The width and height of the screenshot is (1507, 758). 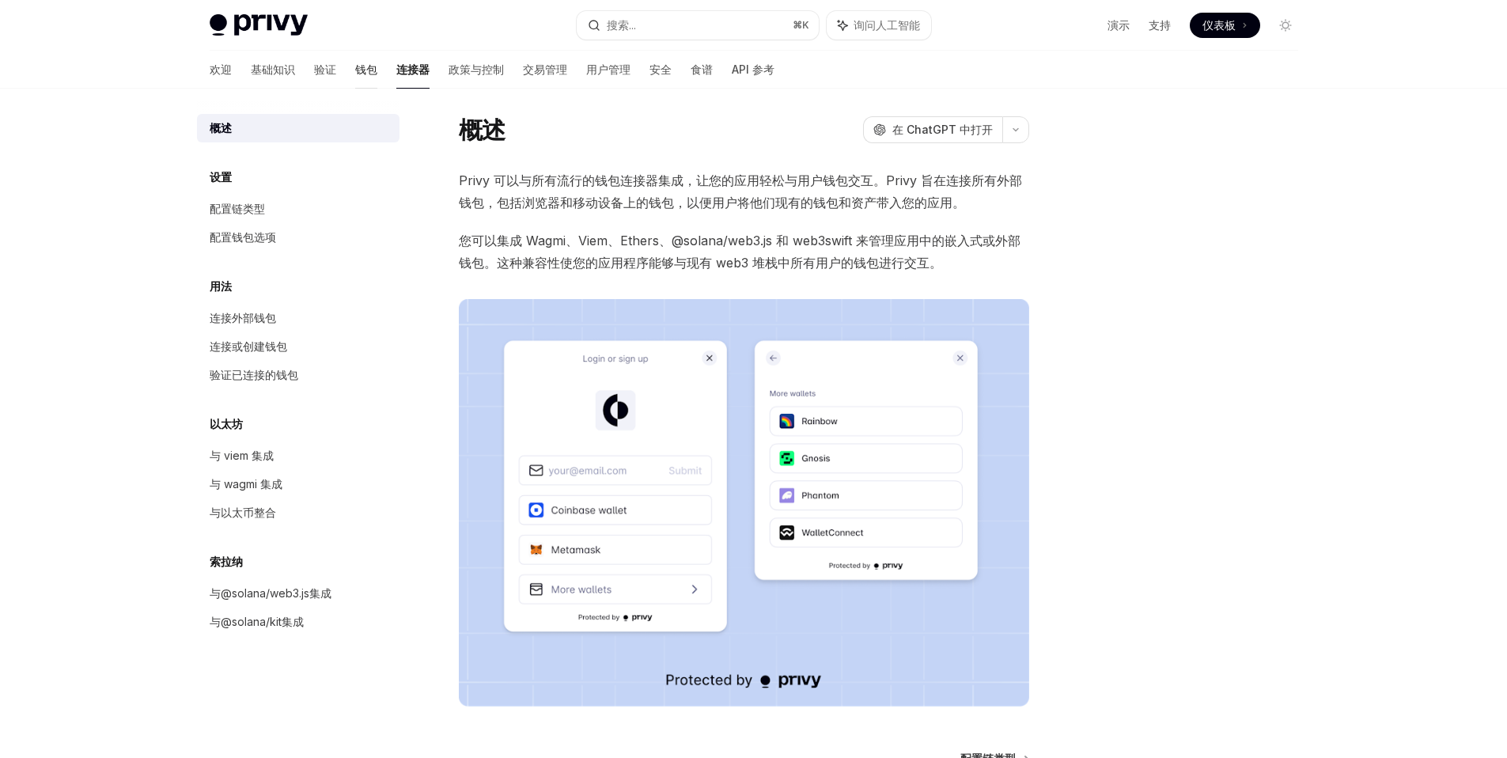 What do you see at coordinates (621, 25) in the screenshot?
I see `font: 搜索...` at bounding box center [621, 25].